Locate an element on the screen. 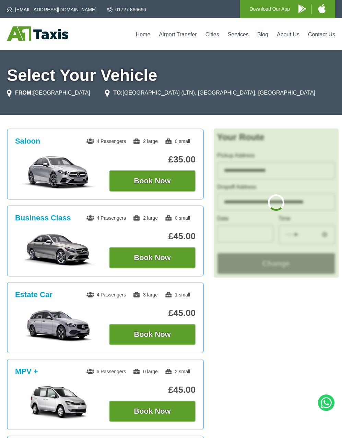  img: A1 Taxis iPhone App is located at coordinates (321, 9).